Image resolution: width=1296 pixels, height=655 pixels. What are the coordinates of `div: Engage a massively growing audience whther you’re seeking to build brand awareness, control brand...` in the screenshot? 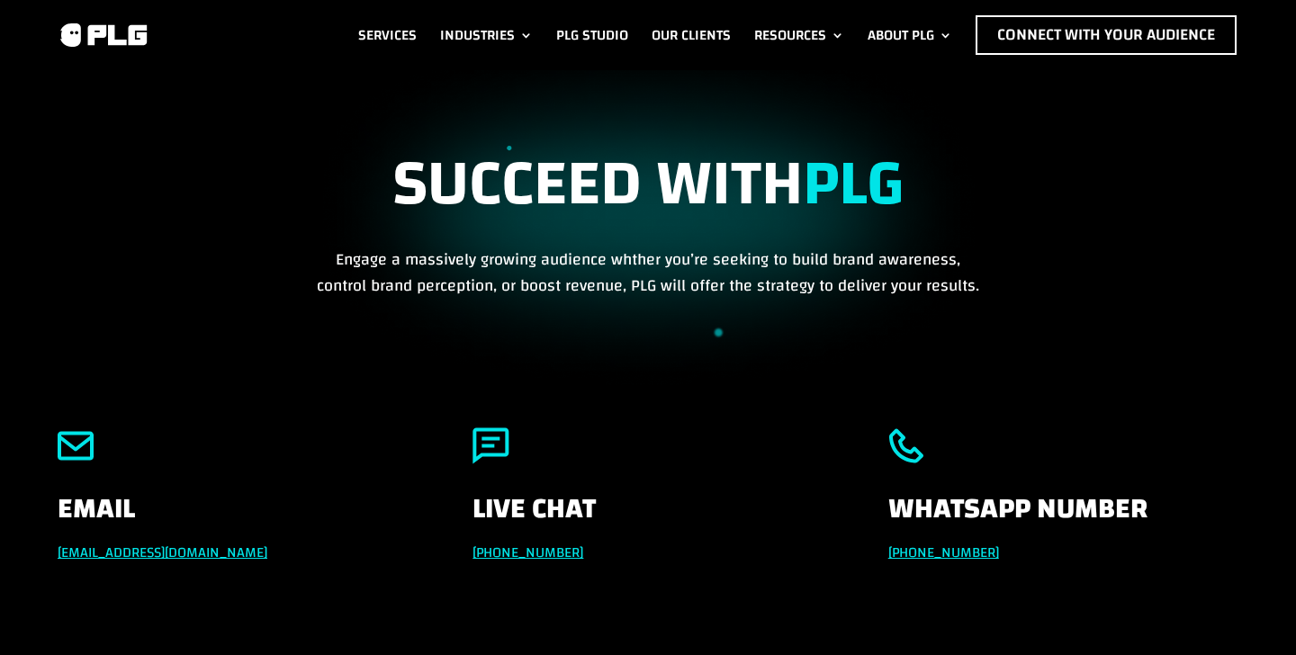 It's located at (648, 223).